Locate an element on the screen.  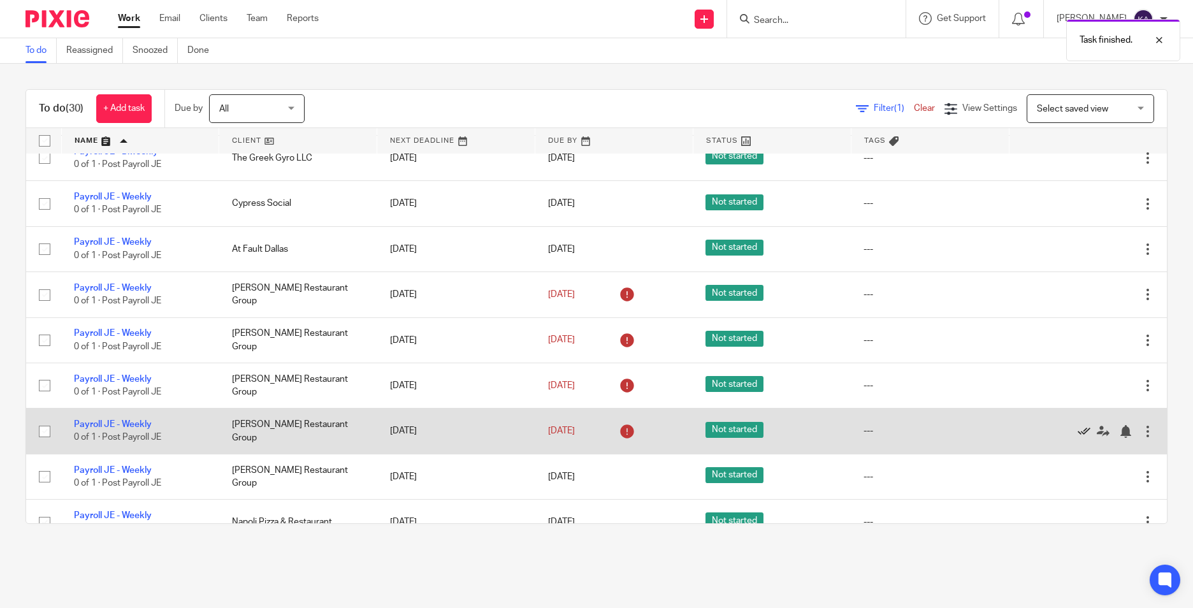
span: (30) is located at coordinates (75, 108).